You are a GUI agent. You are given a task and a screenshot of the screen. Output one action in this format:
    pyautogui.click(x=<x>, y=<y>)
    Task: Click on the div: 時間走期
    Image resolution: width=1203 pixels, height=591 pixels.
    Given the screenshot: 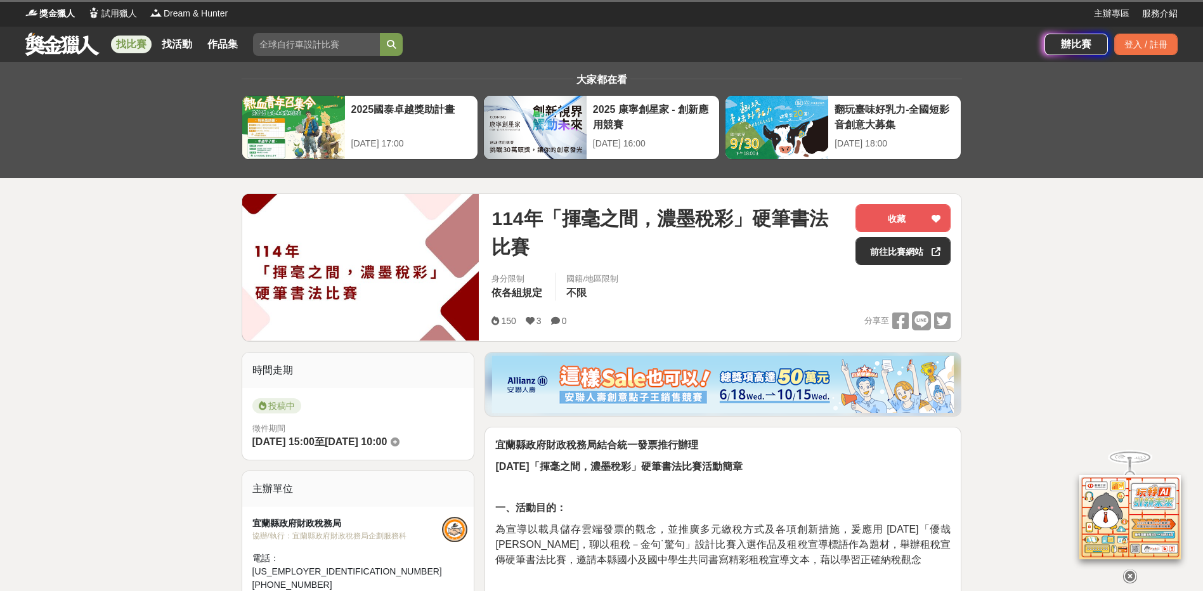 What is the action you would take?
    pyautogui.click(x=358, y=370)
    